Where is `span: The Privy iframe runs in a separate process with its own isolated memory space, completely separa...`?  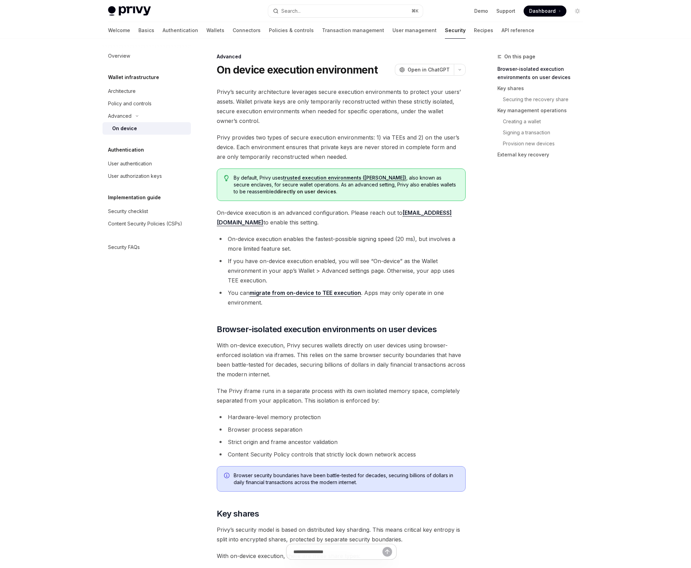 span: The Privy iframe runs in a separate process with its own isolated memory space, completely separa... is located at coordinates (341, 396).